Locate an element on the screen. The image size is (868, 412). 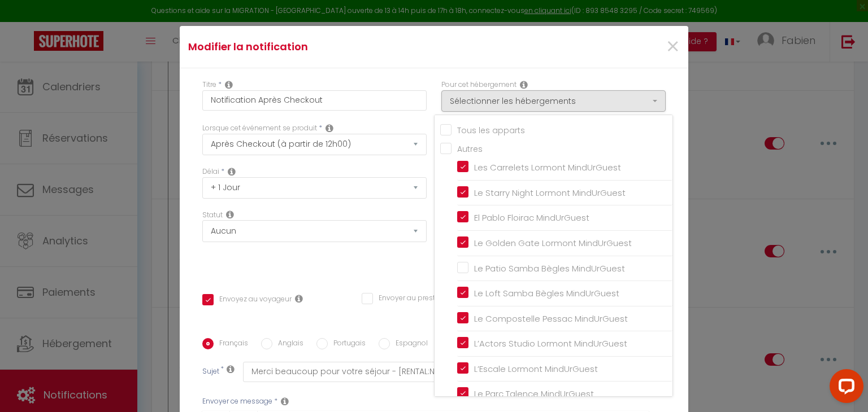
label: Délai is located at coordinates (211, 172).